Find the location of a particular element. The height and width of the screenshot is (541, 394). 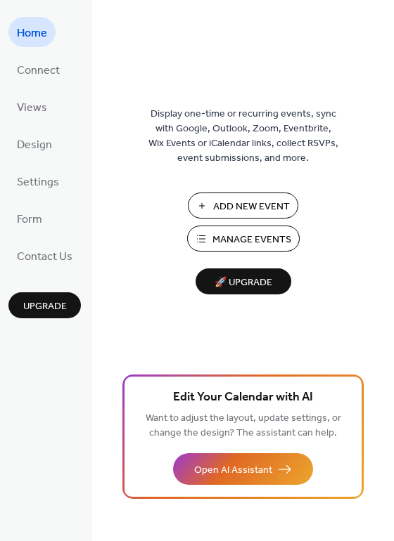

span: Connect is located at coordinates (38, 70).